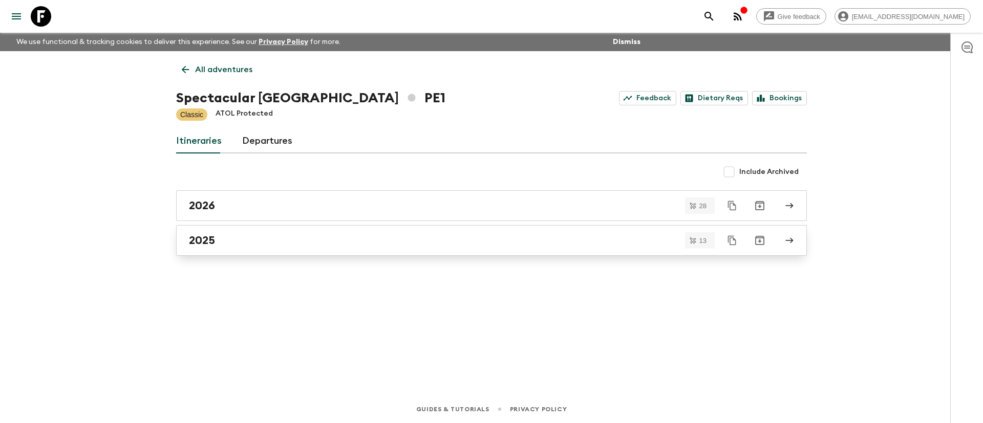 This screenshot has width=983, height=423. What do you see at coordinates (202, 206) in the screenshot?
I see `h2: 2026` at bounding box center [202, 206].